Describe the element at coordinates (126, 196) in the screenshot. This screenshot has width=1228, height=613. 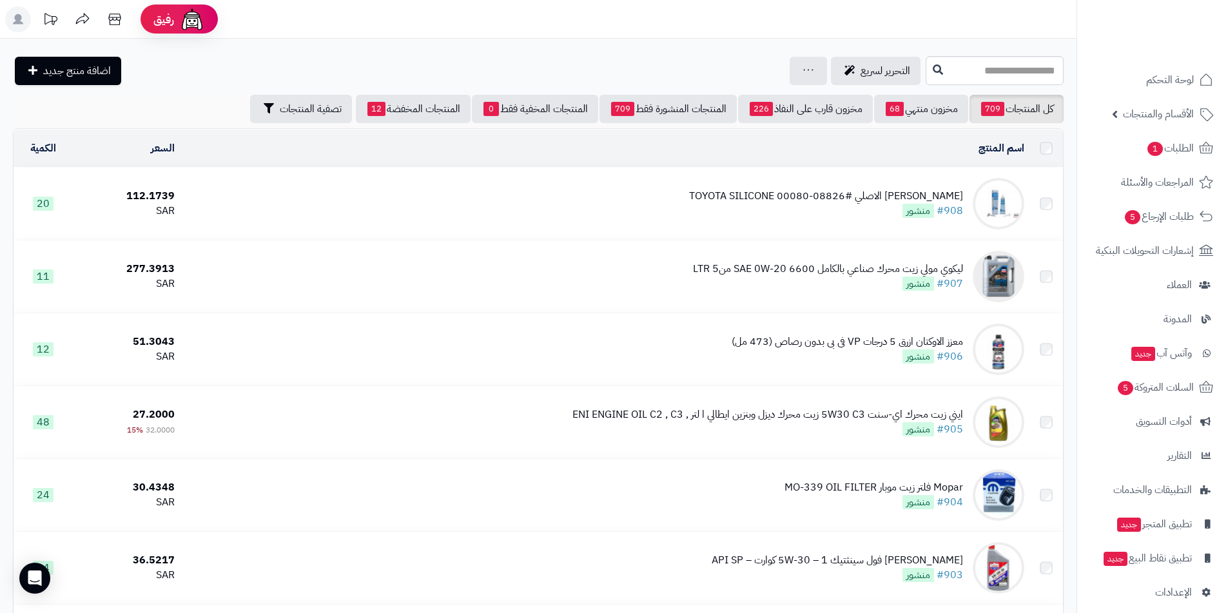
I see `div: 112.1739` at that location.